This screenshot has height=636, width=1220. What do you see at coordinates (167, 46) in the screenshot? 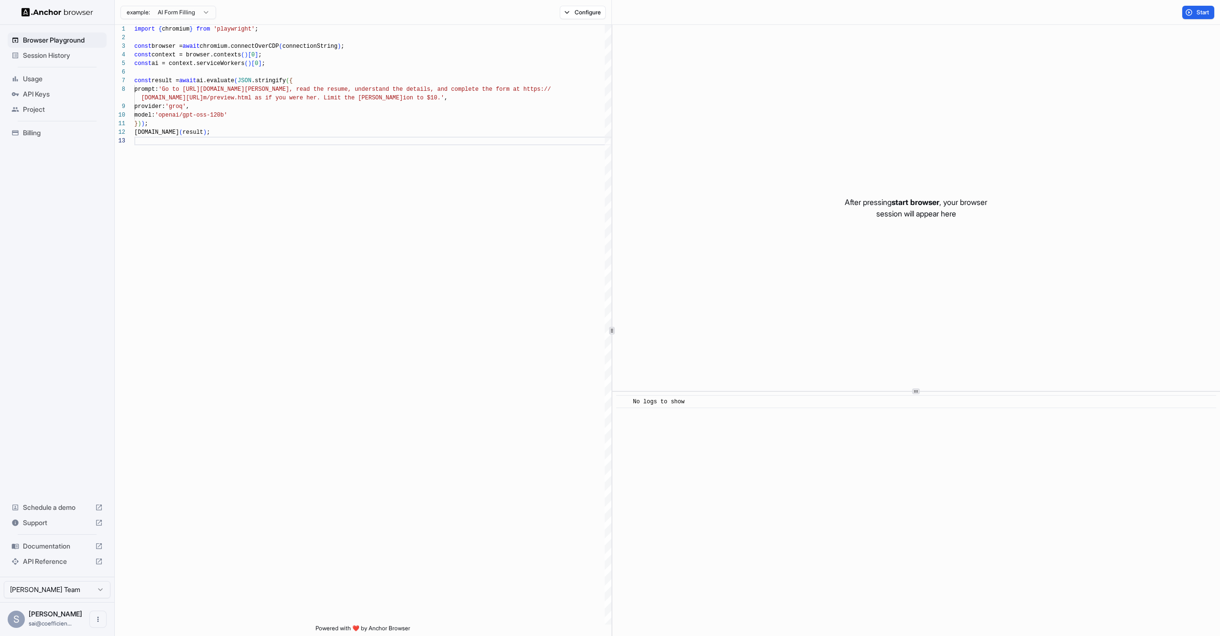
I see `span: browser =` at bounding box center [167, 46].